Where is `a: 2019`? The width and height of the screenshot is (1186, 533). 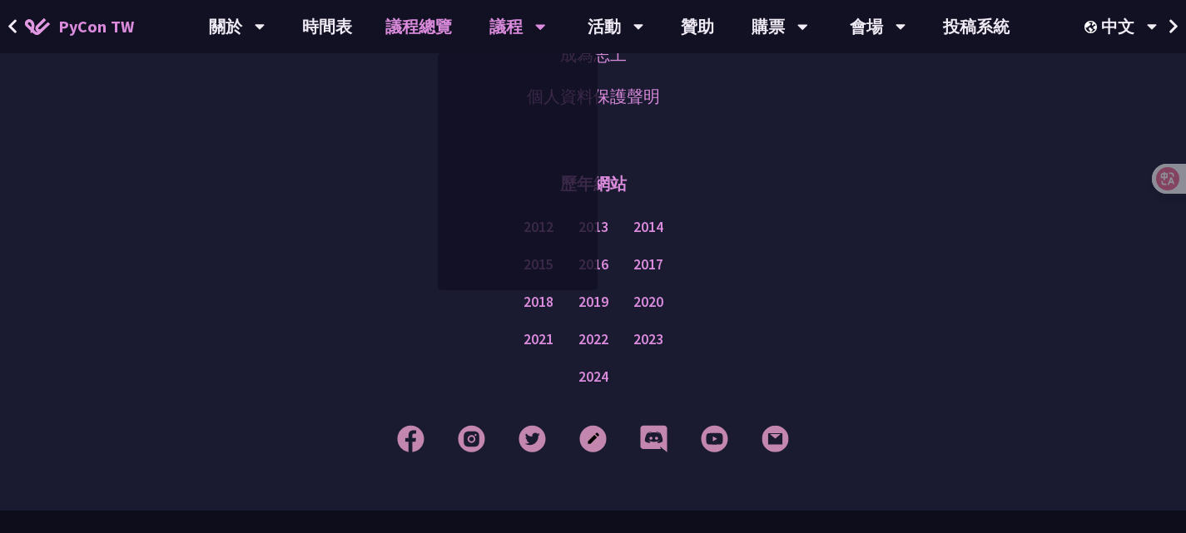 a: 2019 is located at coordinates (593, 302).